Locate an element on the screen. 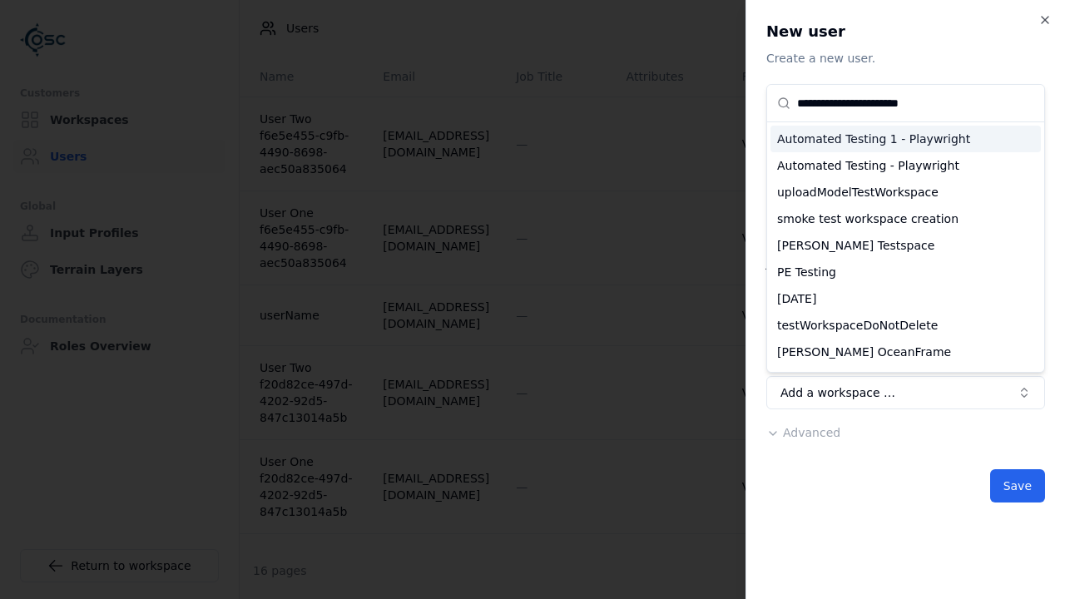 The width and height of the screenshot is (1065, 599). div: uploadModelTestWorkspace is located at coordinates (905, 192).